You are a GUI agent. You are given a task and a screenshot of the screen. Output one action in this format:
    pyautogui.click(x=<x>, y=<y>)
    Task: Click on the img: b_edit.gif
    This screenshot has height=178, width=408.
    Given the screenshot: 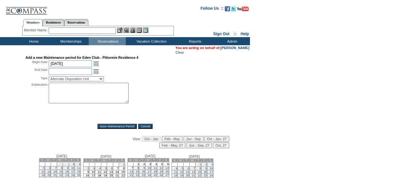 What is the action you would take?
    pyautogui.click(x=120, y=30)
    